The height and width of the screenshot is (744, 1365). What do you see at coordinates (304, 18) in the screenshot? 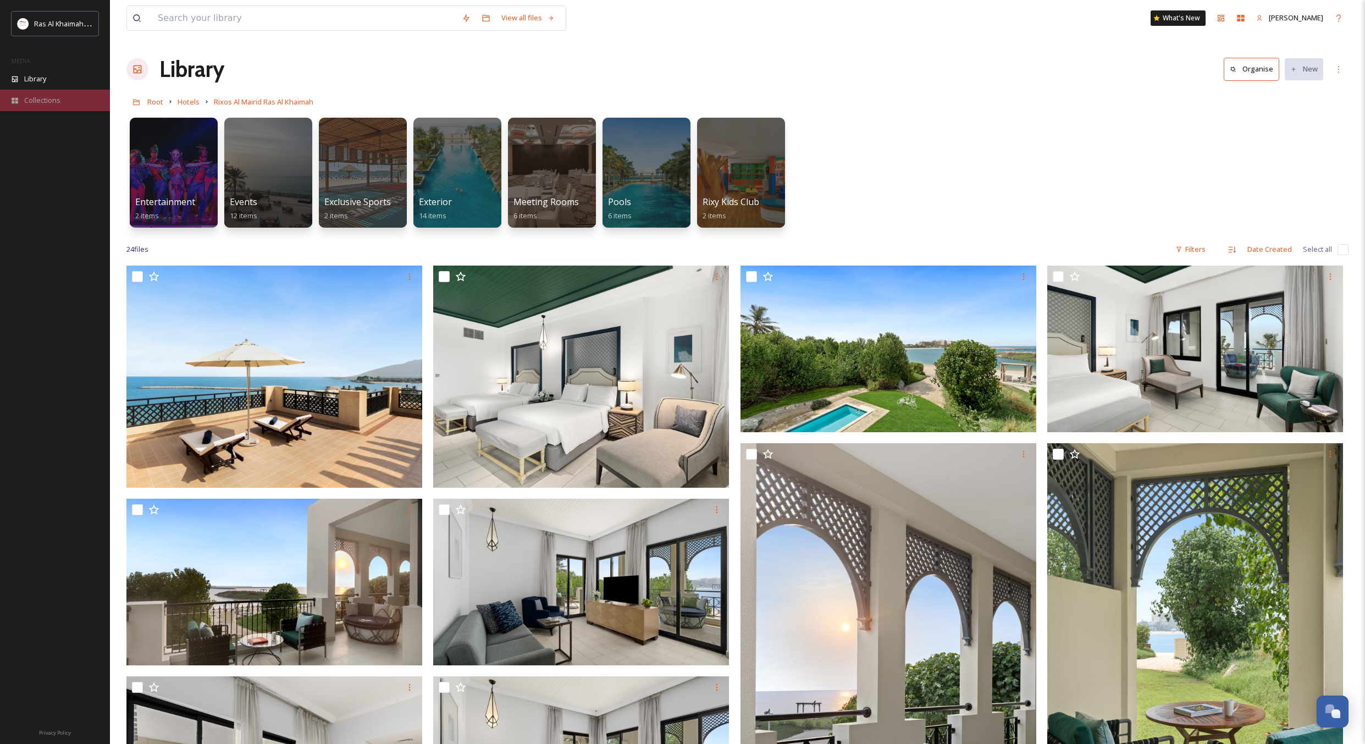
I see `input: Search your library` at bounding box center [304, 18].